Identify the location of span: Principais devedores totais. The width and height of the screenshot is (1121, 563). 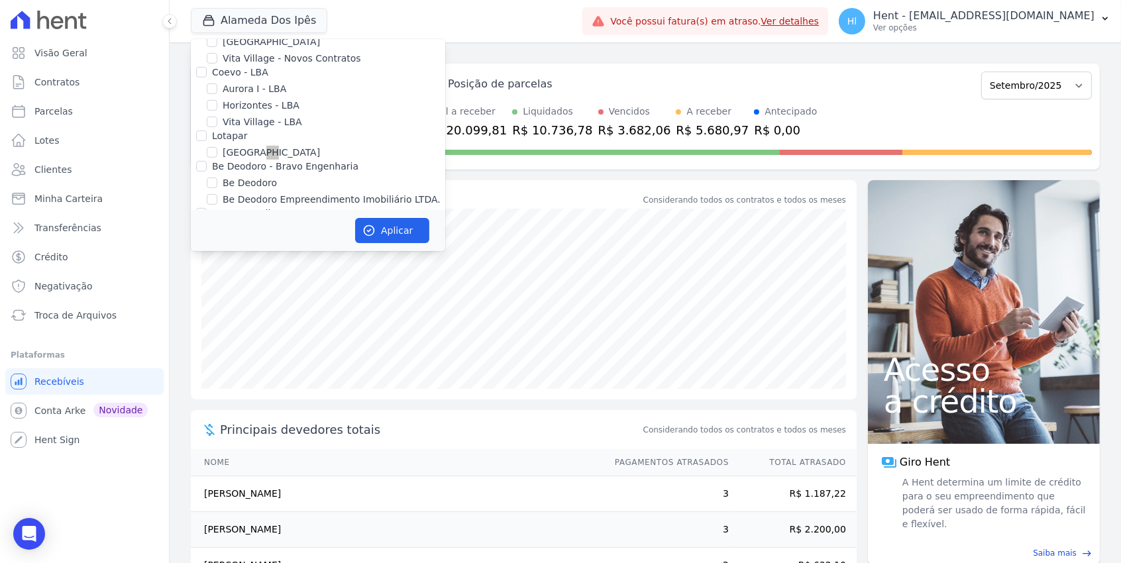
(430, 429).